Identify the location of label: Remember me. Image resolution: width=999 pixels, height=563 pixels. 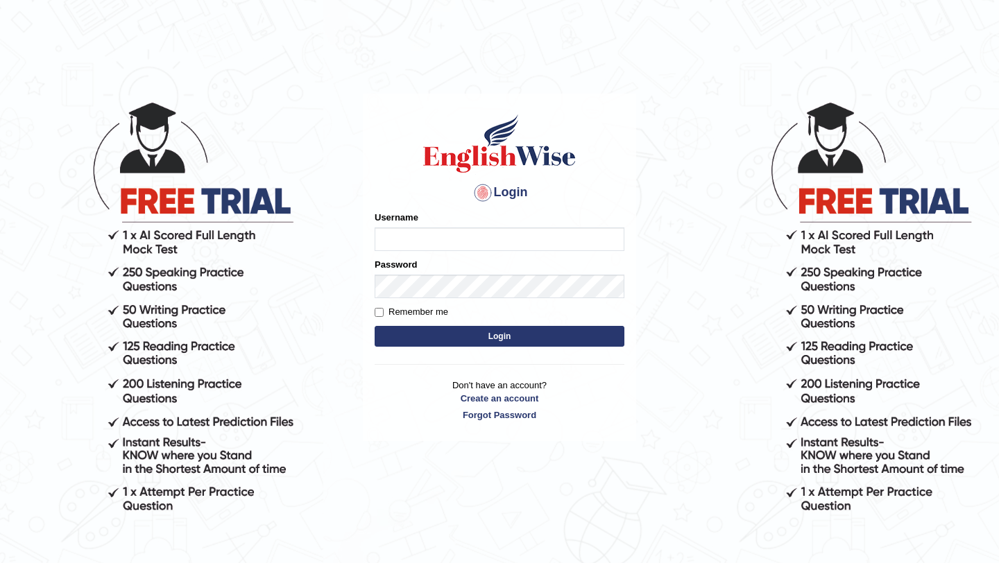
(412, 312).